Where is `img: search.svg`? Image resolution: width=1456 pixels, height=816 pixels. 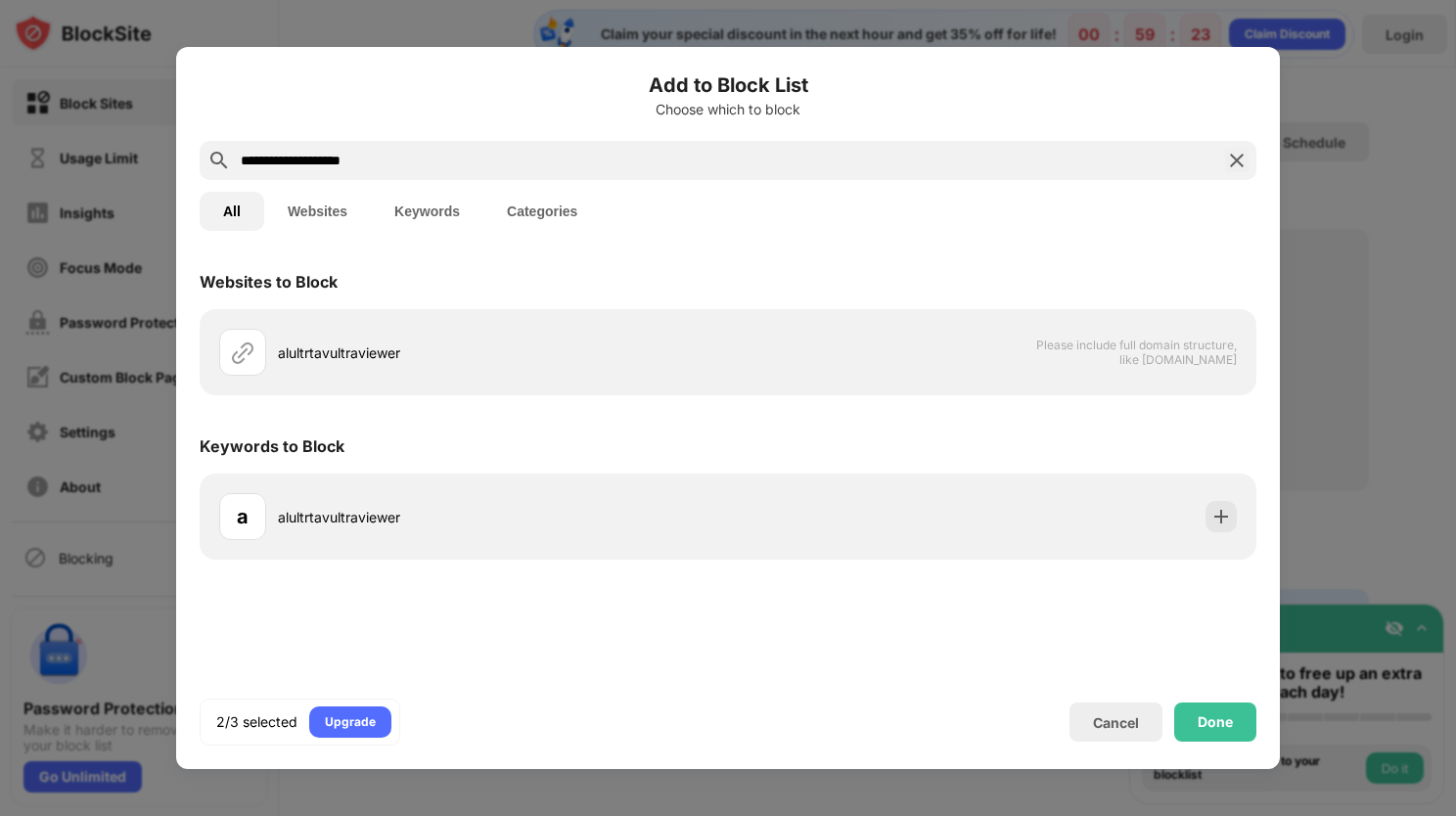 img: search.svg is located at coordinates (219, 161).